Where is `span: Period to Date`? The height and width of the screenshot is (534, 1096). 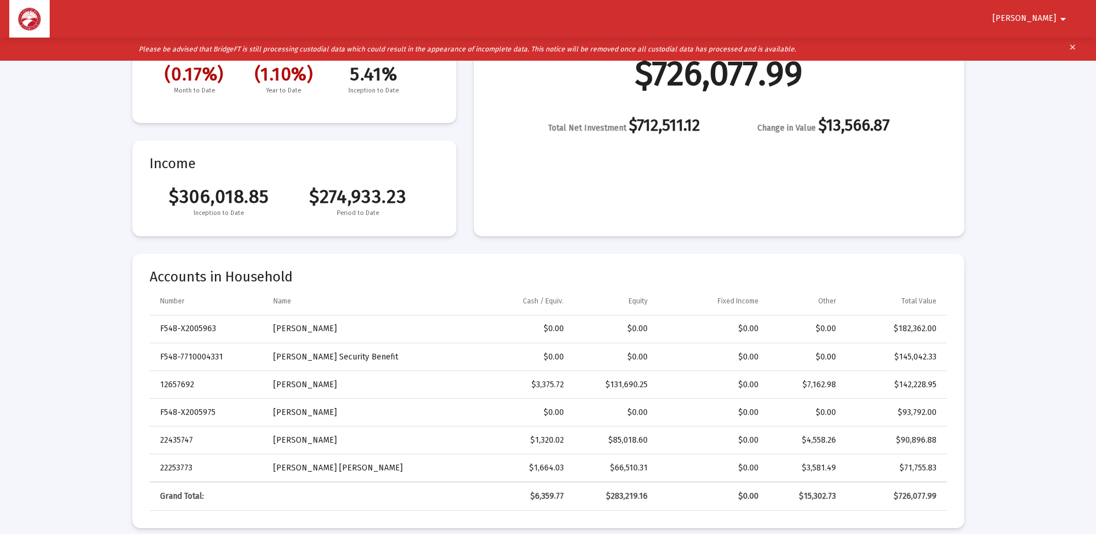 span: Period to Date is located at coordinates (358, 213).